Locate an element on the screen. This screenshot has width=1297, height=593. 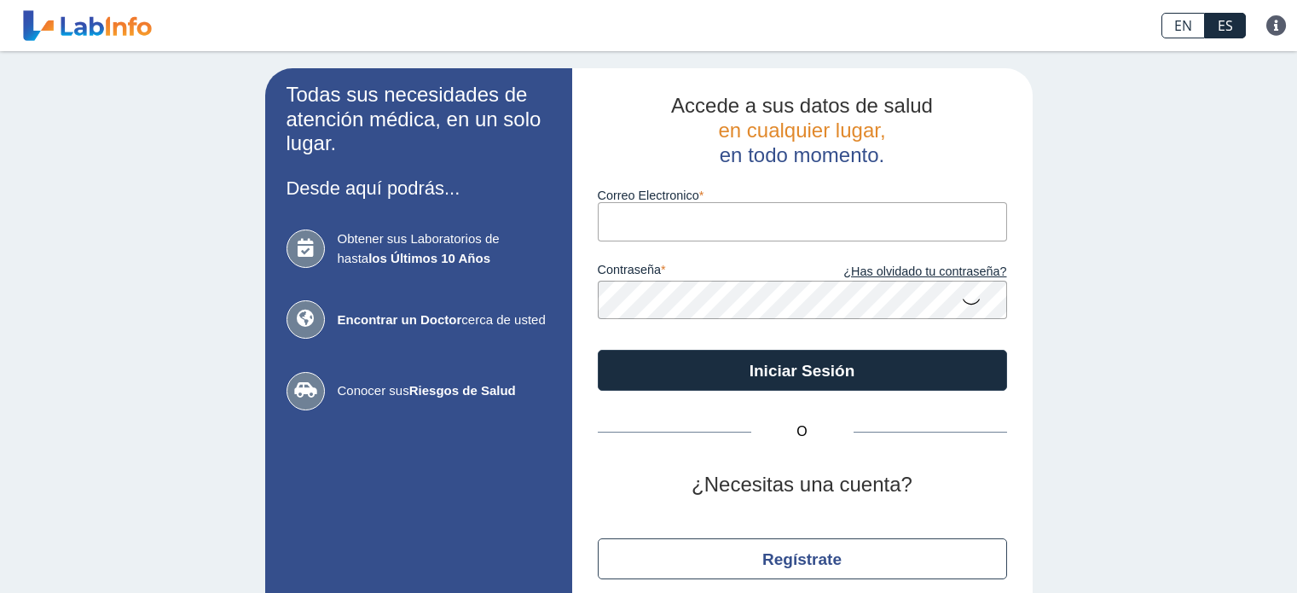
h2: Todas sus necesidades de atención médica, en un solo lugar. is located at coordinates (419, 119).